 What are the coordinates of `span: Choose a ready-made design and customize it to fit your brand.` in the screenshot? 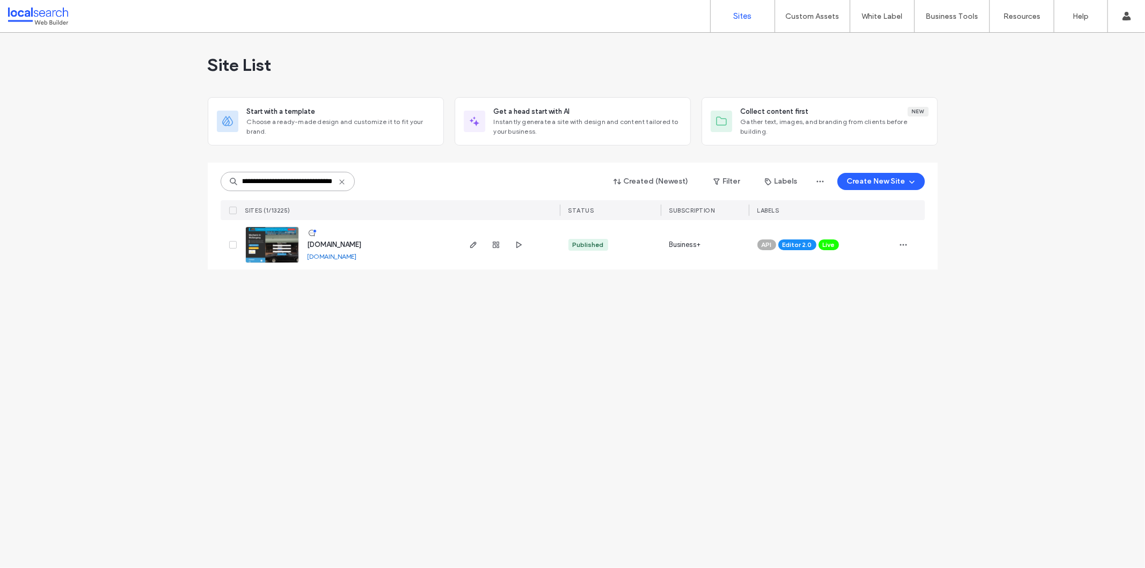 It's located at (341, 127).